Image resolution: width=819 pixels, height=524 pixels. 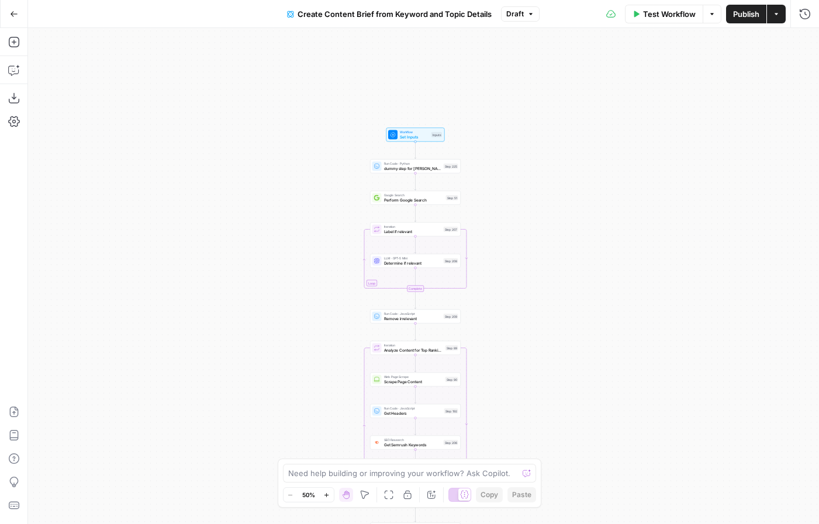 I want to click on span: Web Page Scrape, so click(x=413, y=377).